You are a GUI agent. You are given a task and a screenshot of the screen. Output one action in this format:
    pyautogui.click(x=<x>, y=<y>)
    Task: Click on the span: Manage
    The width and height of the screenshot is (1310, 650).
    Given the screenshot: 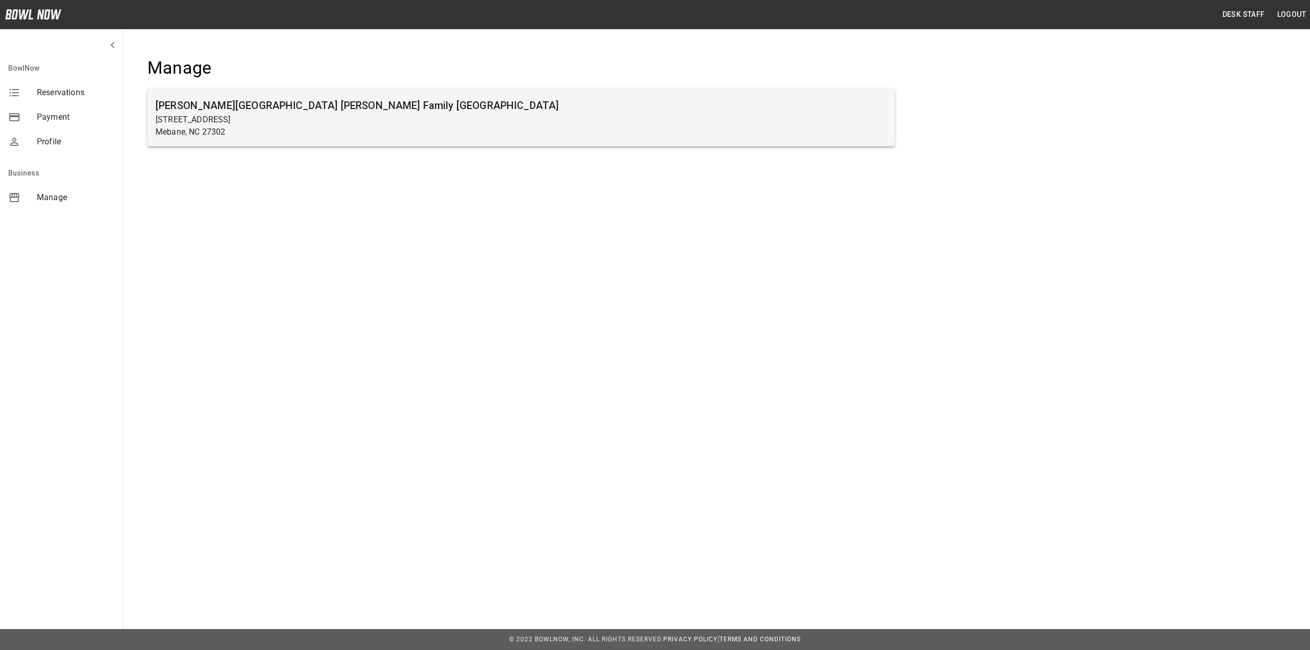 What is the action you would take?
    pyautogui.click(x=76, y=197)
    